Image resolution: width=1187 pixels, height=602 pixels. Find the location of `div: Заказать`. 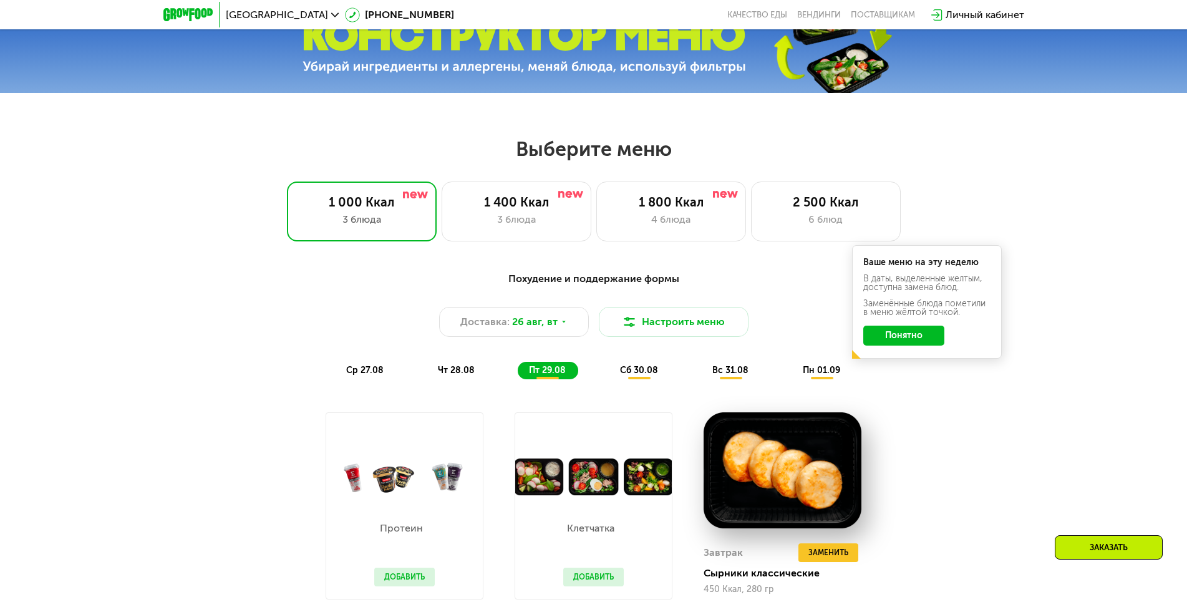

div: Заказать is located at coordinates (1108, 547).